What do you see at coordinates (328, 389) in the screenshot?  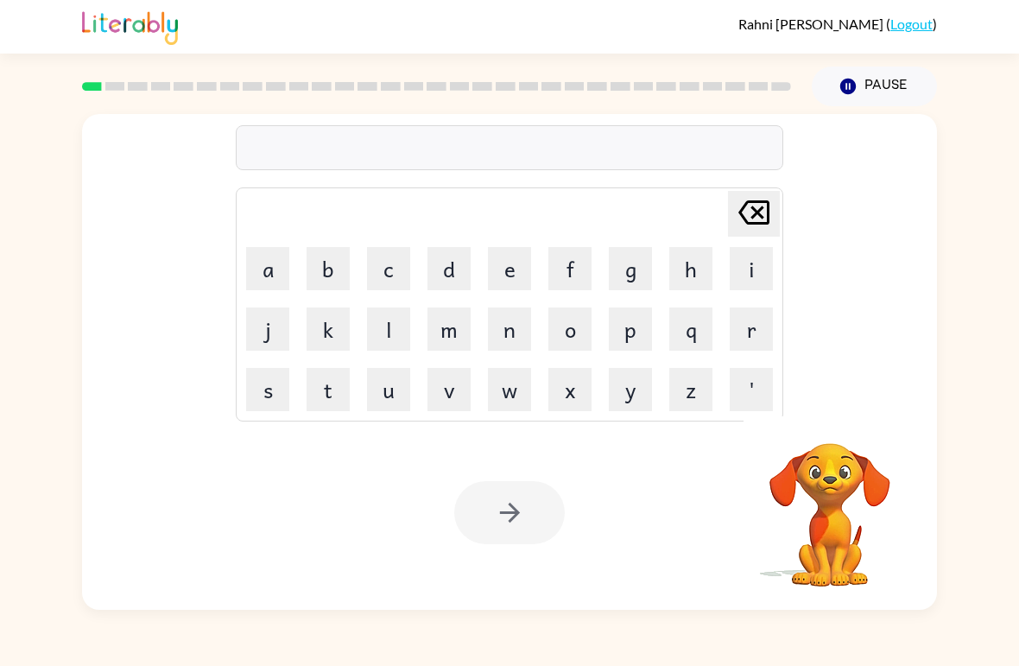 I see `button: t` at bounding box center [328, 389].